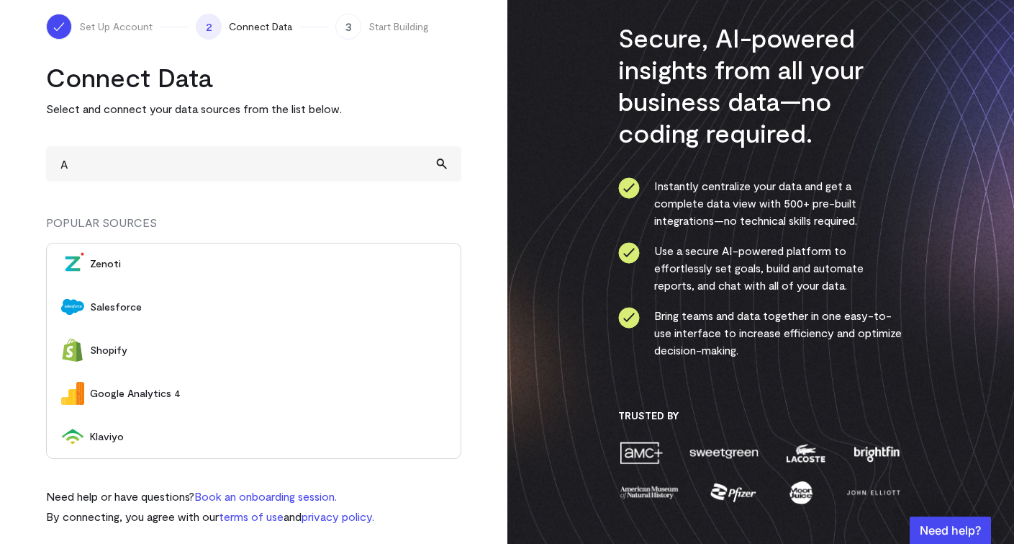  I want to click on img: amc-0b11a8f1.png, so click(642, 452).